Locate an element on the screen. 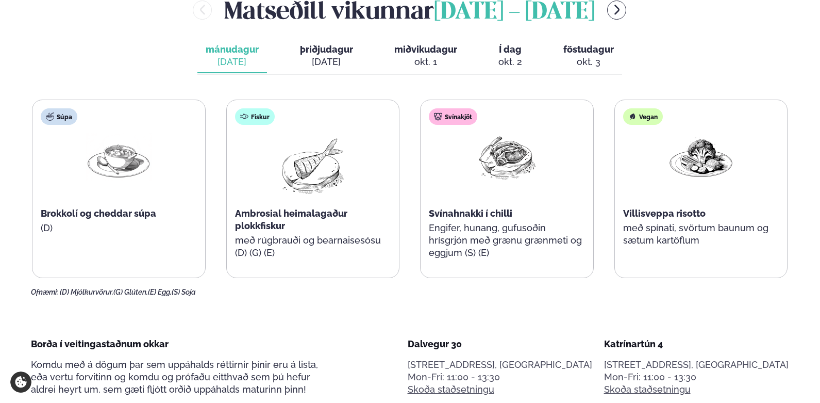  div: Dalvegur 30 is located at coordinates (500, 344).